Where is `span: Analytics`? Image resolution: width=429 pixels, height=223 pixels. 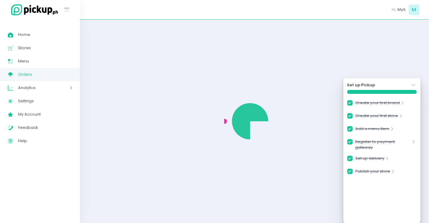
span: Analytics is located at coordinates (35, 88).